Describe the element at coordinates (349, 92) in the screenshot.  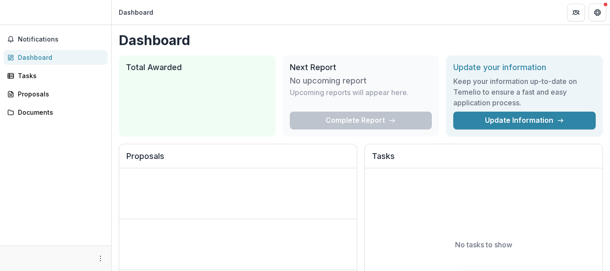
I see `p: Upcoming reports will appear here.` at that location.